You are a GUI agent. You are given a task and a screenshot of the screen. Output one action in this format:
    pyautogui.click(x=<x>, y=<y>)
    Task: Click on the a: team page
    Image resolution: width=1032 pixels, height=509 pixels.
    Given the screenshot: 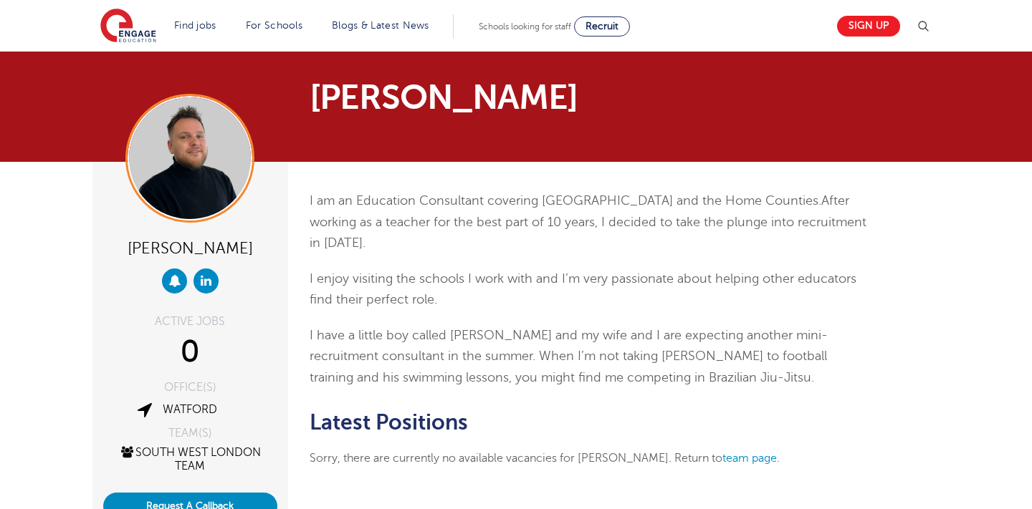 What is the action you would take?
    pyautogui.click(x=750, y=459)
    